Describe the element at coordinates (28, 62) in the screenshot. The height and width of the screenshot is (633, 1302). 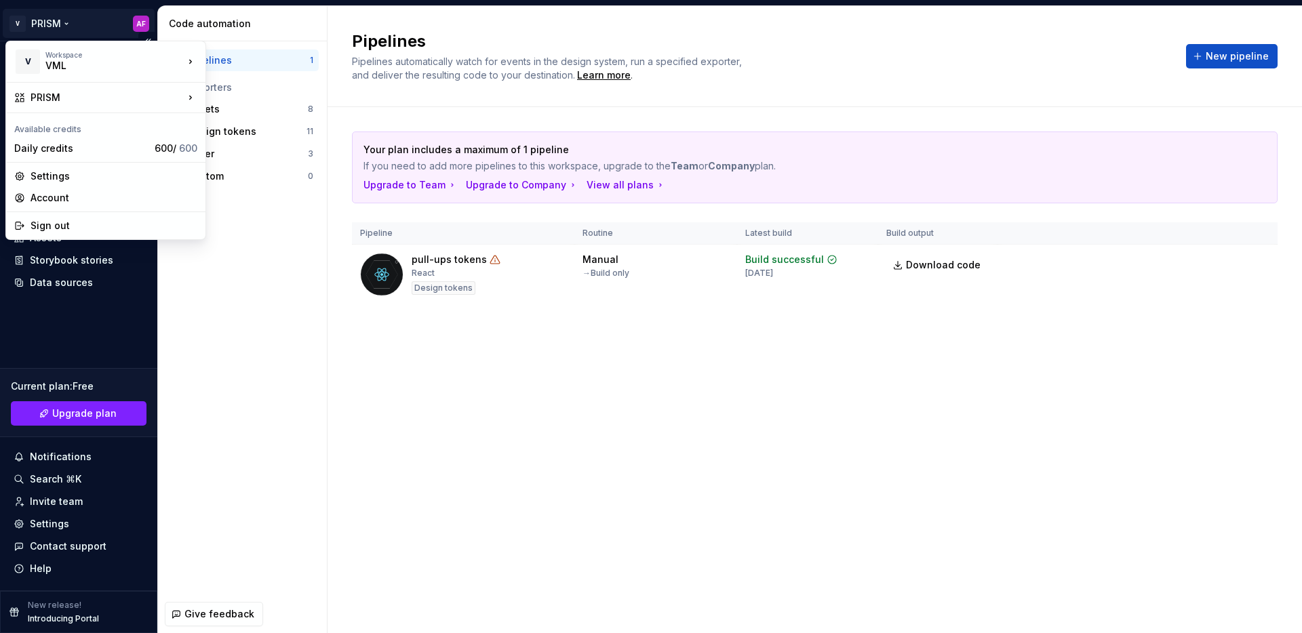
I see `div: V` at that location.